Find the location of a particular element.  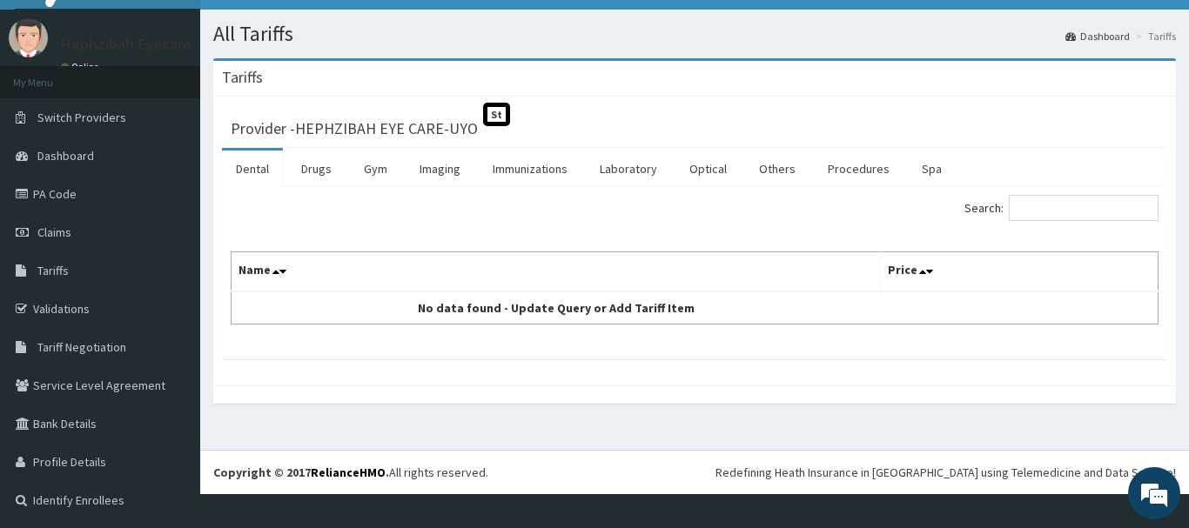

a: Others is located at coordinates (777, 169).